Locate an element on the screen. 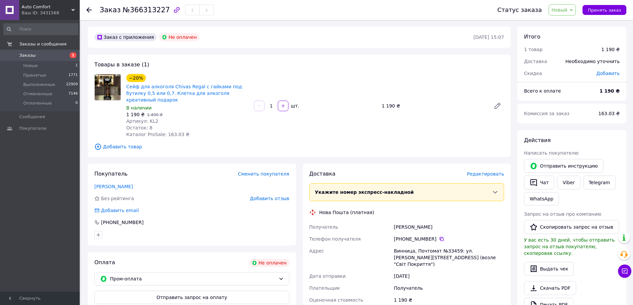 Image resolution: width=633 pixels, height=305 pixels. span: 163.03 ₴ is located at coordinates (609, 114).